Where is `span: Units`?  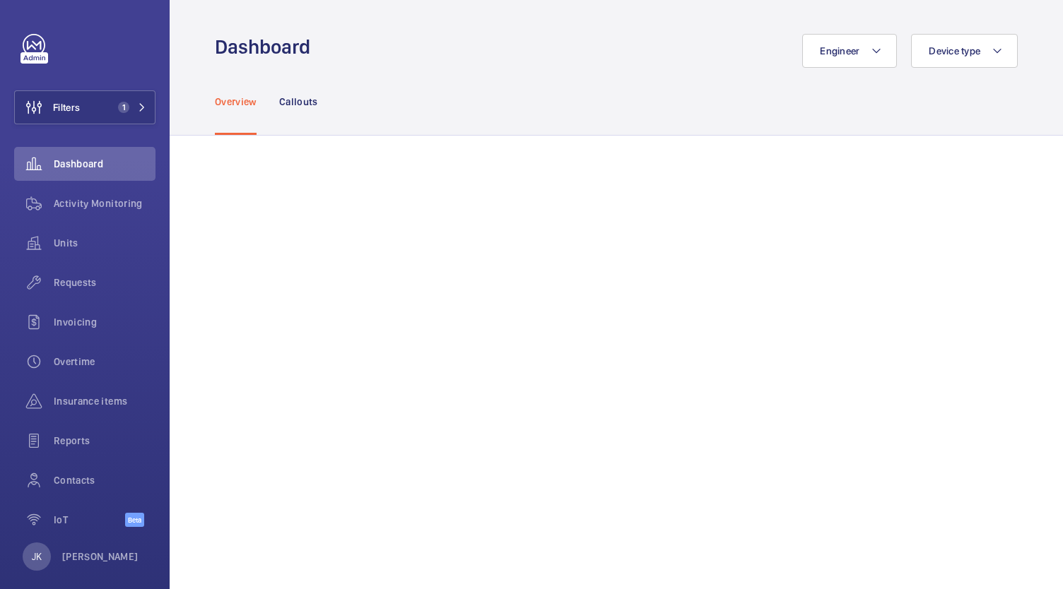
span: Units is located at coordinates (105, 243).